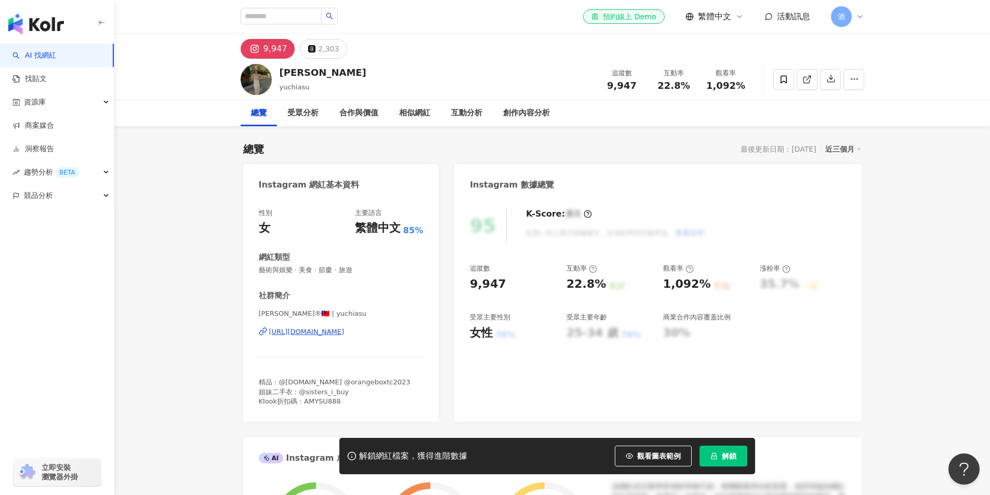 The image size is (990, 495). Describe the element at coordinates (35, 102) in the screenshot. I see `span: 資源庫` at that location.